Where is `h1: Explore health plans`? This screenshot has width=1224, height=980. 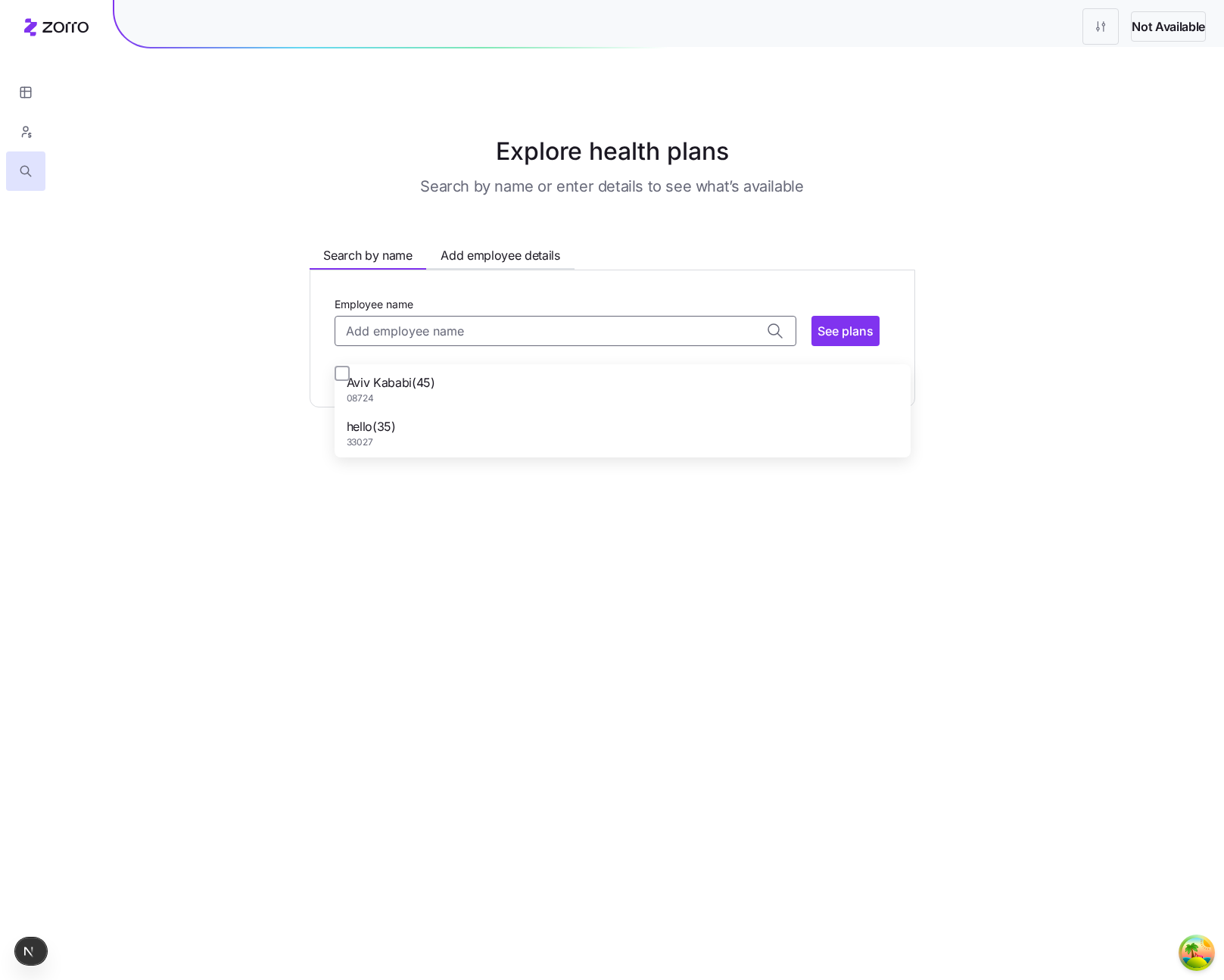
h1: Explore health plans is located at coordinates (612, 152).